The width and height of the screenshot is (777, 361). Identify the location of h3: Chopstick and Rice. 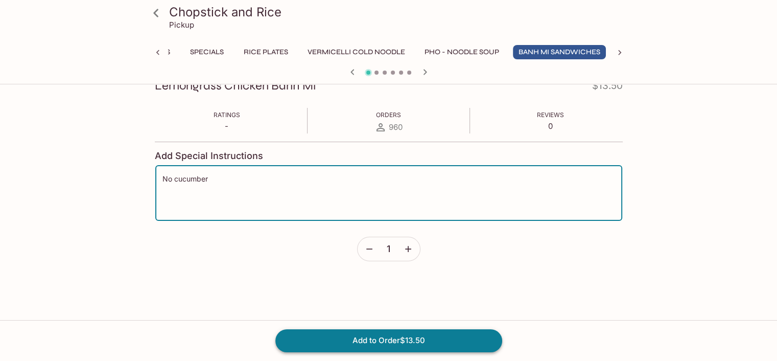
(398, 12).